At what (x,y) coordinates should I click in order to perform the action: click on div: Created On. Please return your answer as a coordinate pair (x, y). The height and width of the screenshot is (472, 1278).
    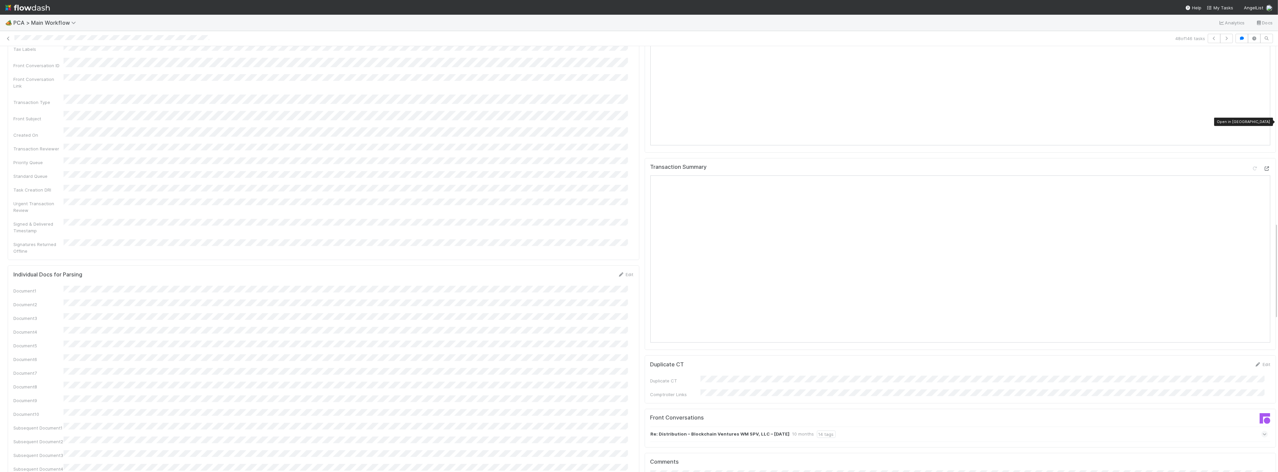
    Looking at the image, I should click on (38, 135).